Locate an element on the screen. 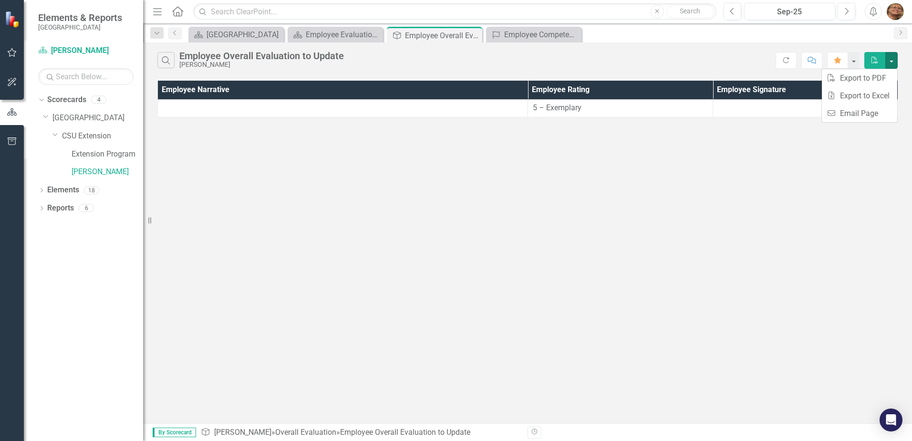  div: Open Intercom Messenger is located at coordinates (891, 420).